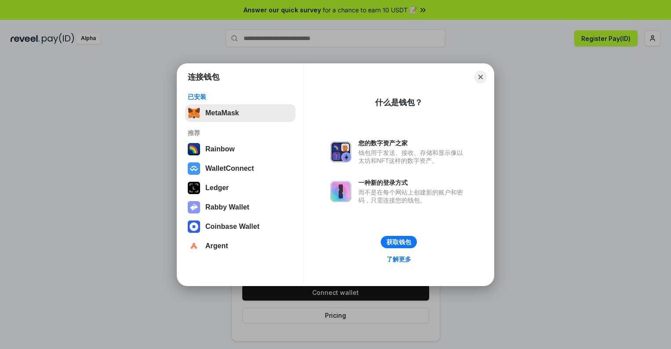 This screenshot has width=671, height=349. Describe the element at coordinates (399, 259) in the screenshot. I see `a: 了解更多` at that location.